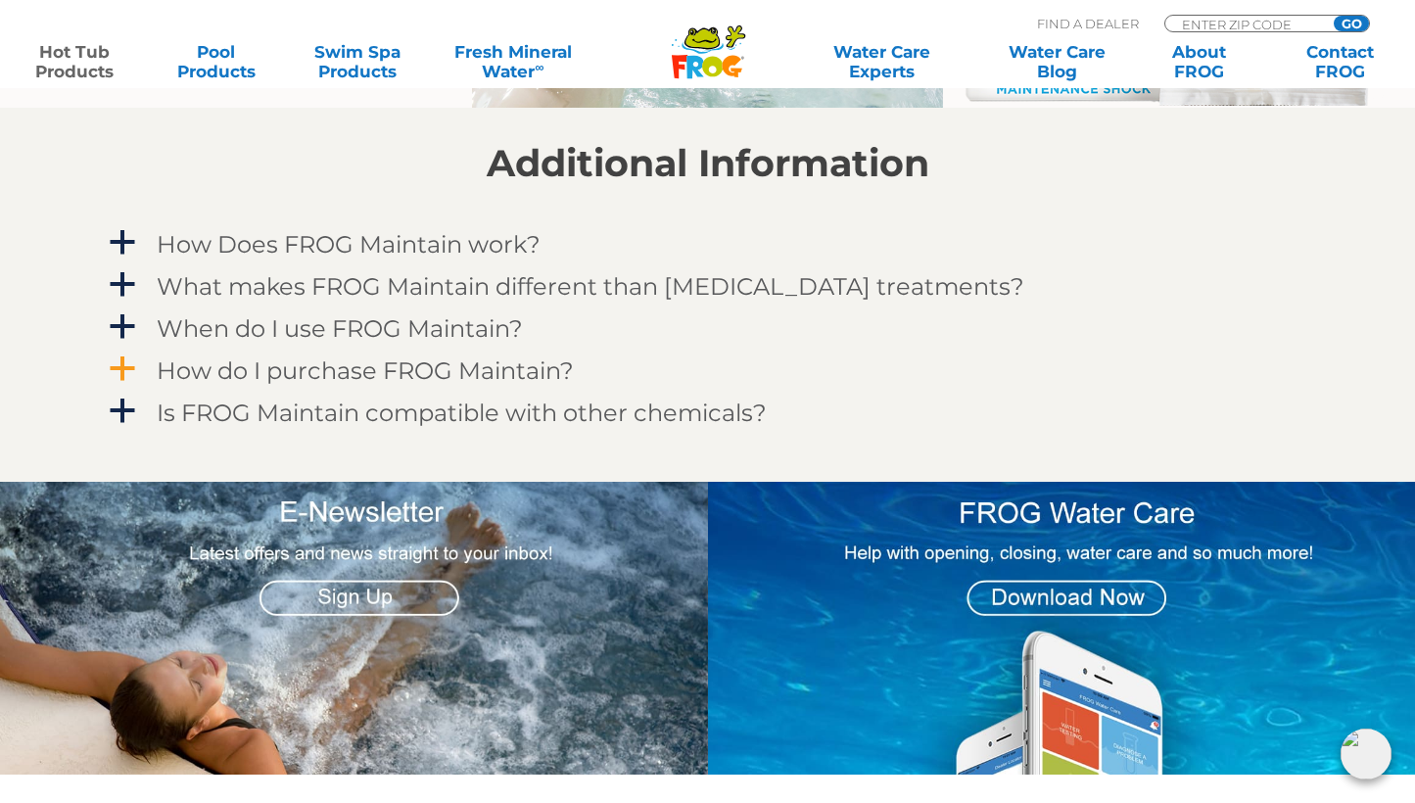 The image size is (1415, 803). Describe the element at coordinates (1088, 23) in the screenshot. I see `p: Find A Dealer` at that location.